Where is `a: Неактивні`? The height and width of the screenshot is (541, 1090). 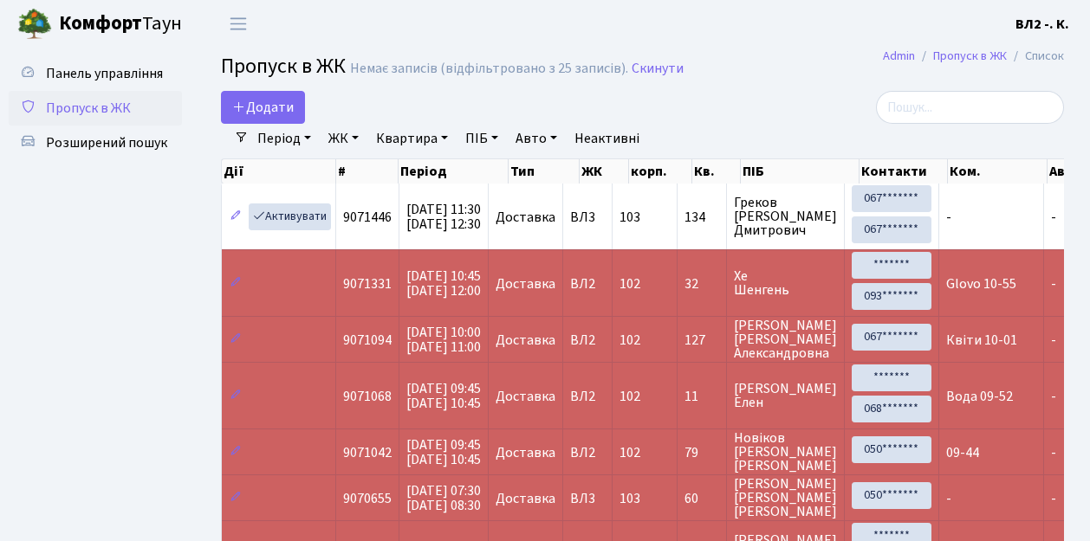
a: Неактивні is located at coordinates (606, 139).